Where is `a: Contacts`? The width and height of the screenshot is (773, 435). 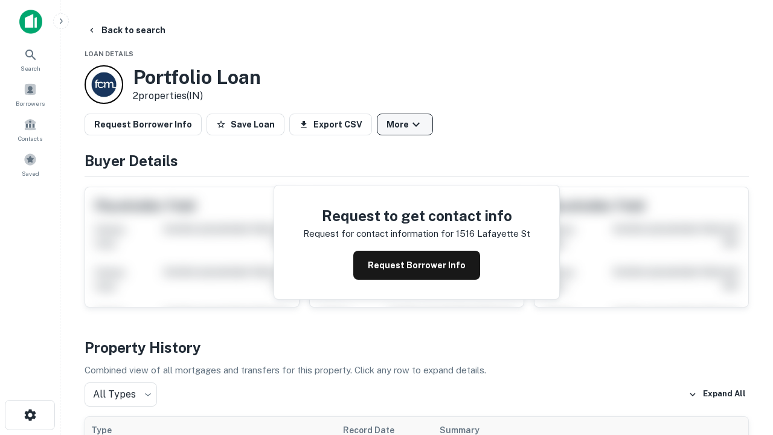 a: Contacts is located at coordinates (30, 129).